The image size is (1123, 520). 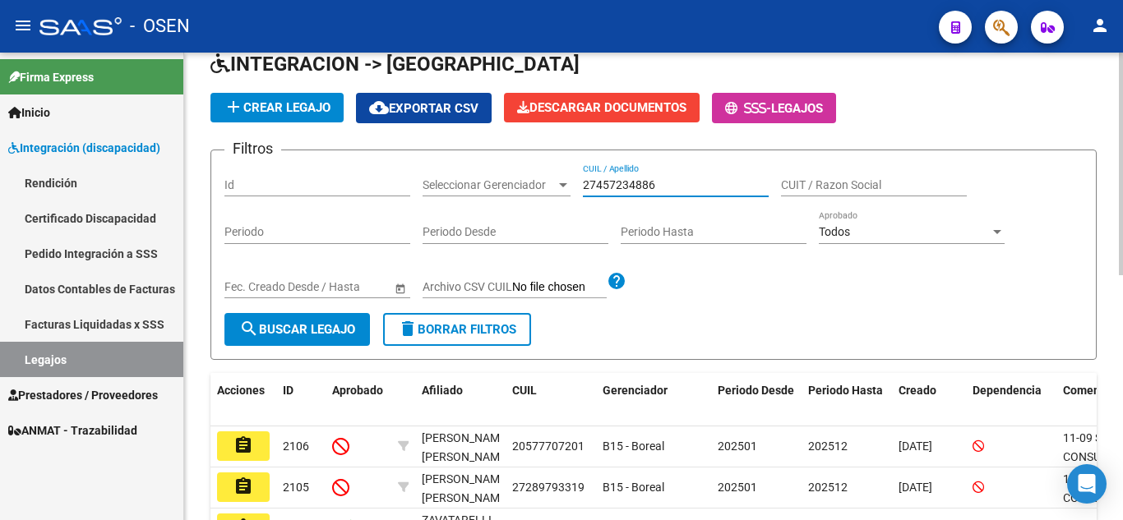 What do you see at coordinates (551, 400) in the screenshot?
I see `datatable-header-cell: CUIL` at bounding box center [551, 400].